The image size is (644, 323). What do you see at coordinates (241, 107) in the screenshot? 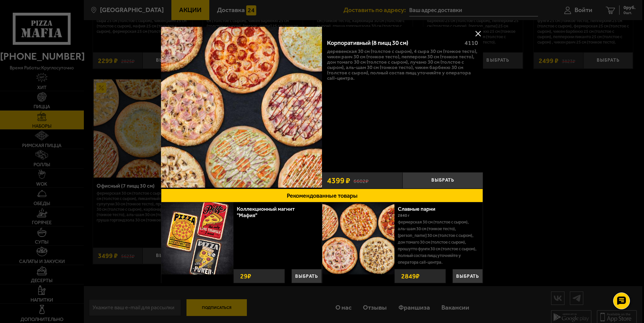
I see `img: Корпоративный (8 пицц 30 см)` at bounding box center [241, 107].